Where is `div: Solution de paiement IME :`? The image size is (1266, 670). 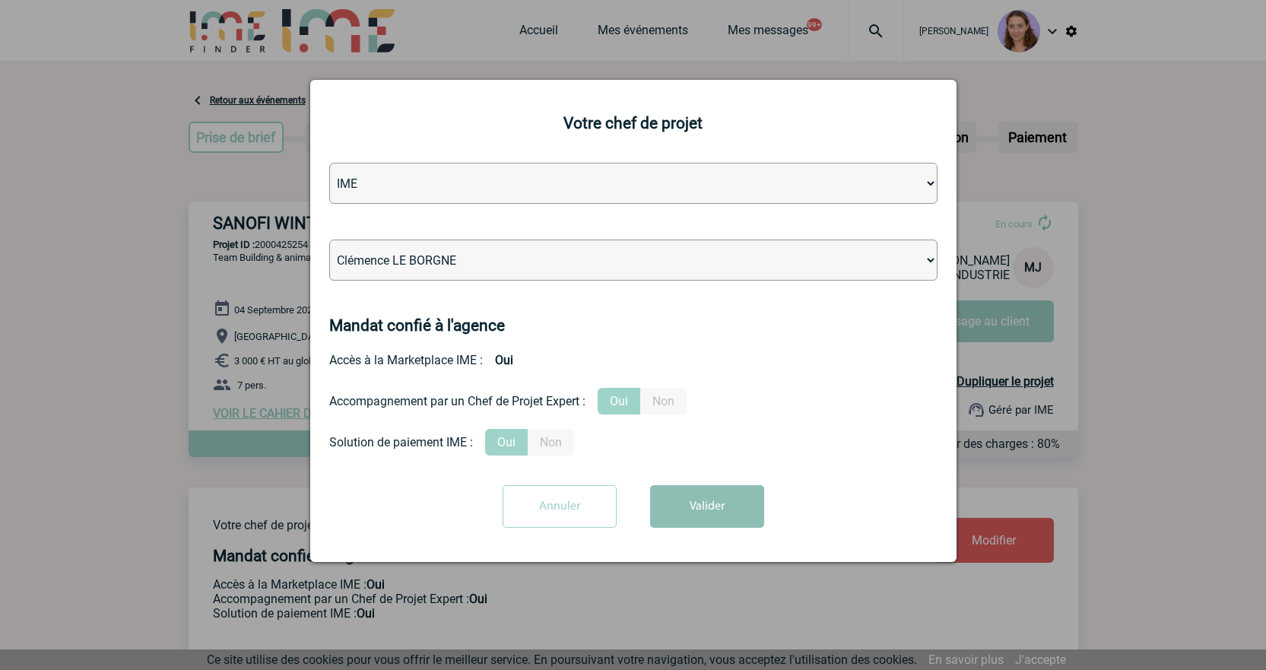
div: Solution de paiement IME : is located at coordinates (401, 442).